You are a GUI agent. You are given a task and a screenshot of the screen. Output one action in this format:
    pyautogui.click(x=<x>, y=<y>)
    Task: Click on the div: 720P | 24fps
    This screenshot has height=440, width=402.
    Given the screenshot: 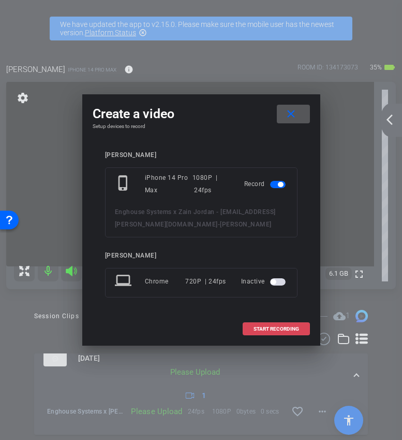 What is the action you would take?
    pyautogui.click(x=206, y=281)
    